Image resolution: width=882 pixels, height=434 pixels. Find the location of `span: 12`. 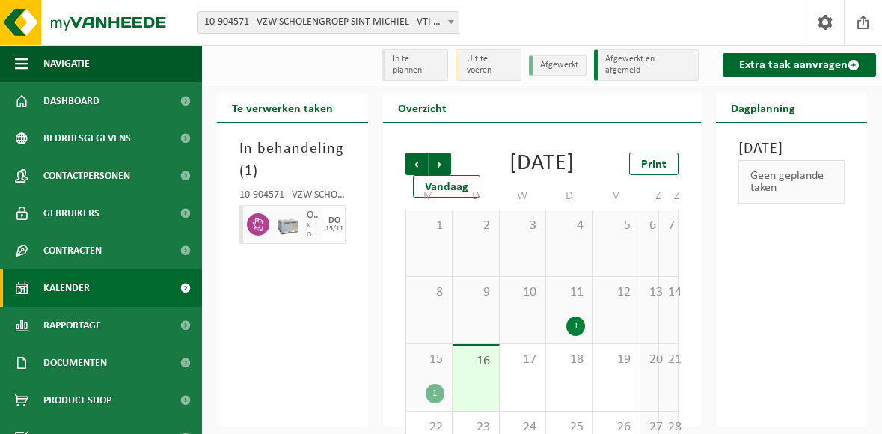

span: 12 is located at coordinates (617, 293).